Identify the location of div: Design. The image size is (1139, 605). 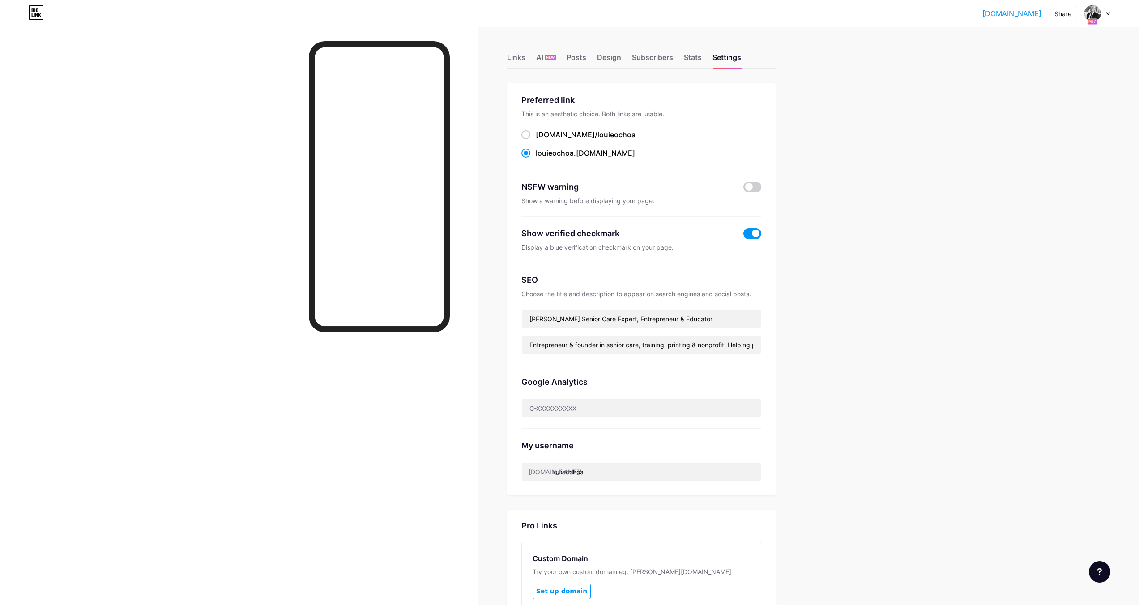
(609, 60).